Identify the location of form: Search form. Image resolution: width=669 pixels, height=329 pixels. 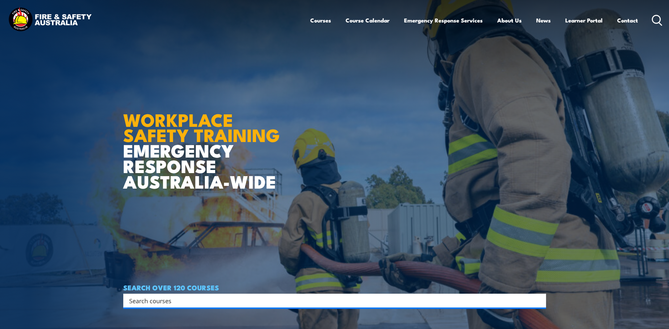
(332, 301).